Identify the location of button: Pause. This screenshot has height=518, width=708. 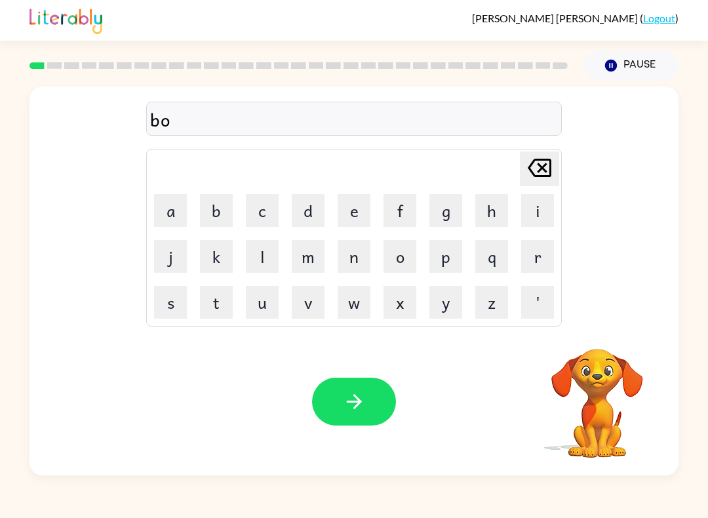
(631, 66).